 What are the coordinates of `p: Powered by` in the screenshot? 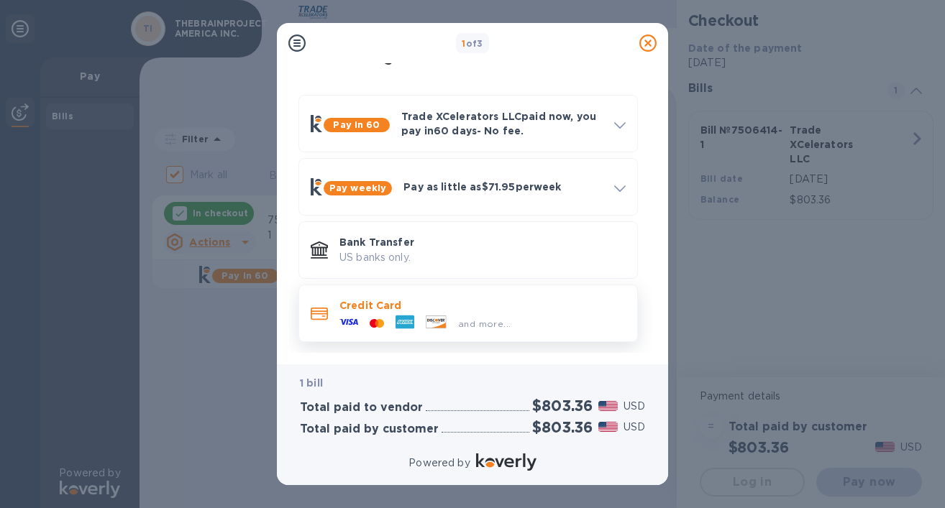 It's located at (439, 463).